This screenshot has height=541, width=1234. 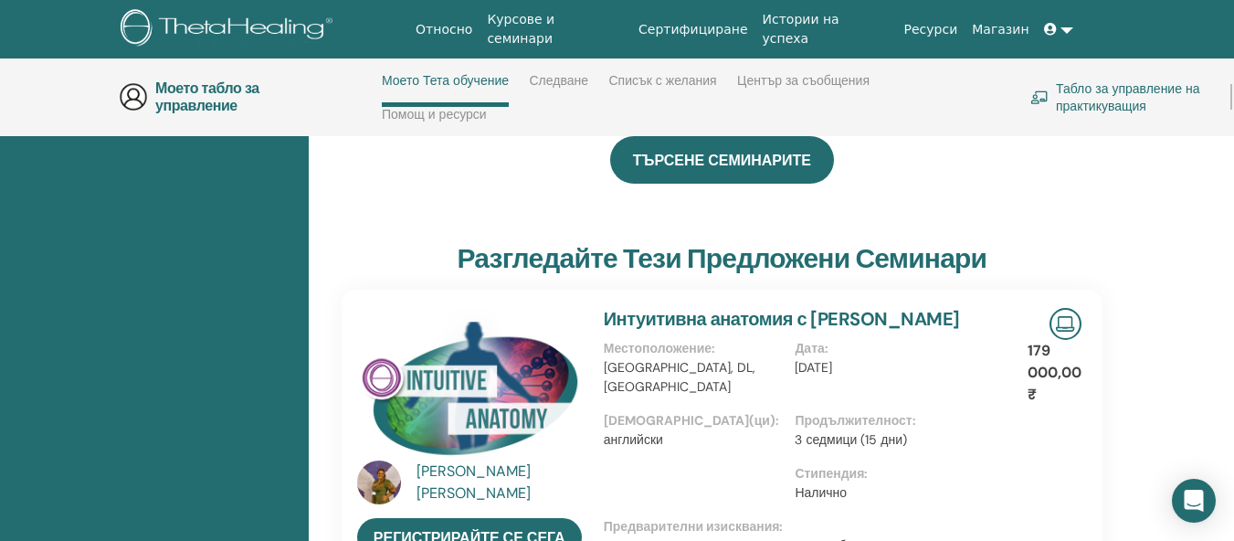 What do you see at coordinates (721, 160) in the screenshot?
I see `font: ТЪРСЕНЕ СЕМИНАРИТЕ` at bounding box center [721, 160].